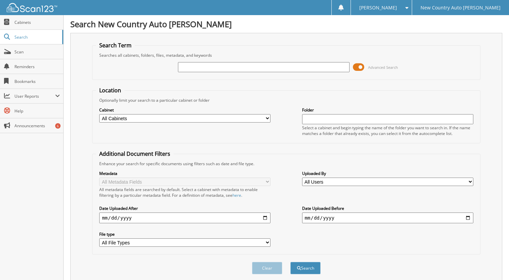  Describe the element at coordinates (37, 67) in the screenshot. I see `span: Reminders` at that location.